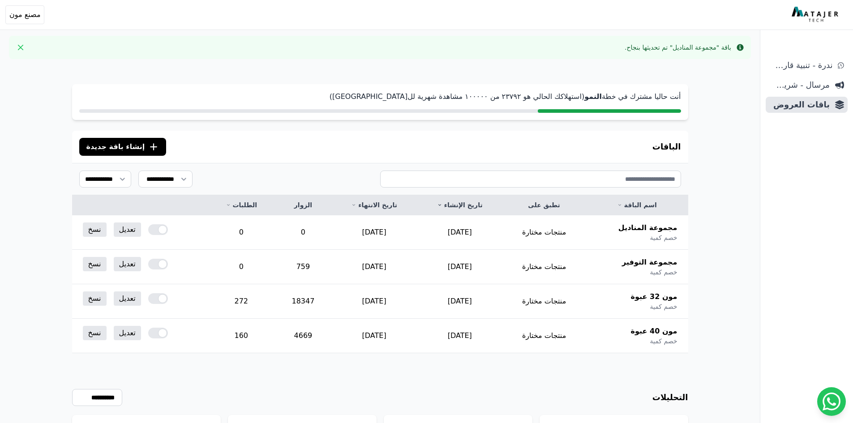 The image size is (853, 423). What do you see at coordinates (374, 205) in the screenshot?
I see `a: تاريخ الانتهاء` at bounding box center [374, 205].